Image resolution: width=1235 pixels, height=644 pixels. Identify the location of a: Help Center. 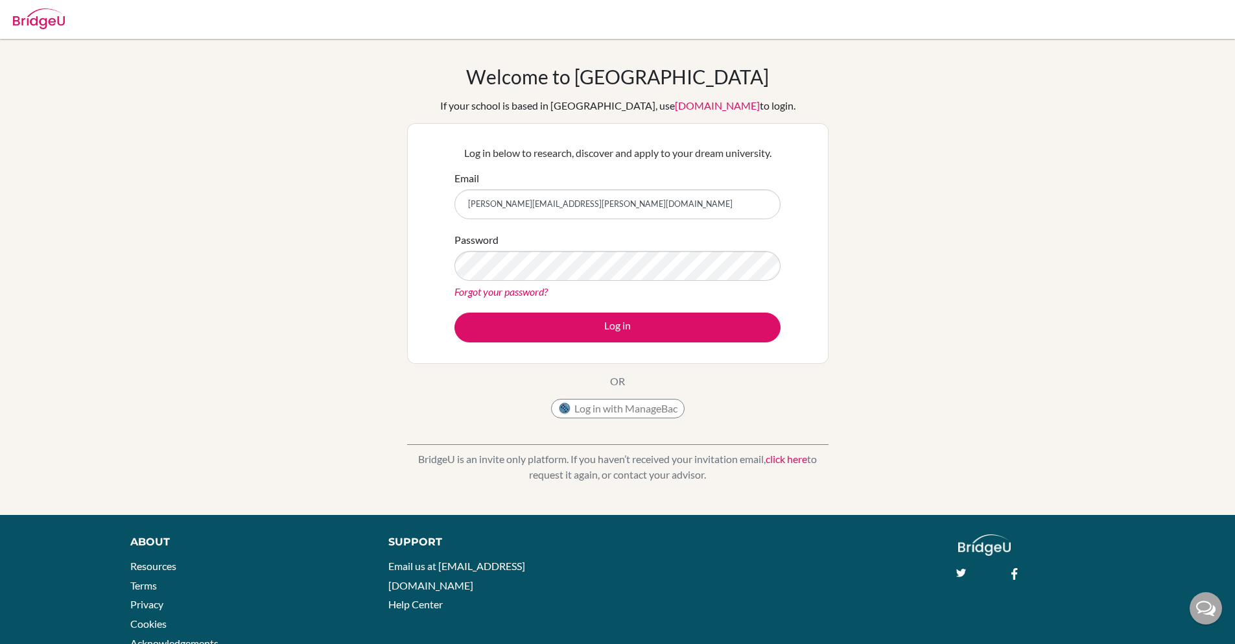
(416, 604).